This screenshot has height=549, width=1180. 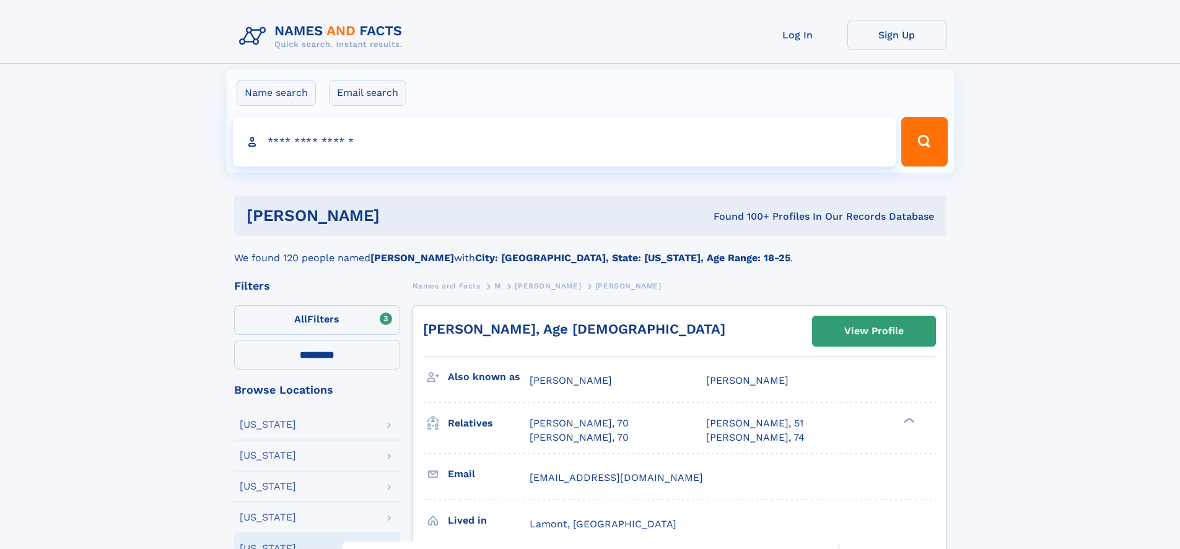 What do you see at coordinates (367, 93) in the screenshot?
I see `label: Email search` at bounding box center [367, 93].